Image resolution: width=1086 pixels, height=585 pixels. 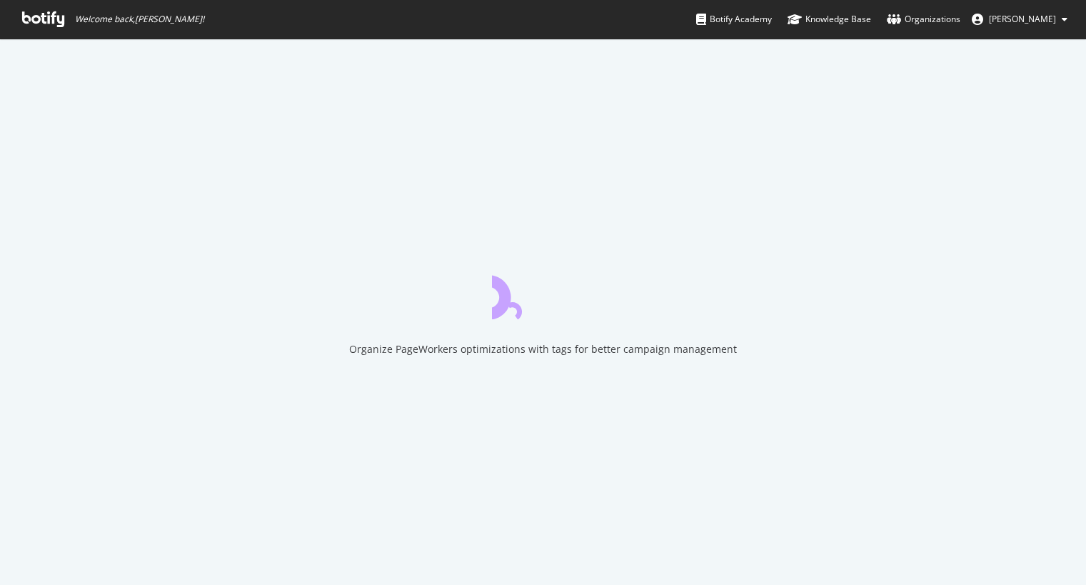 I want to click on div: animation, so click(x=543, y=293).